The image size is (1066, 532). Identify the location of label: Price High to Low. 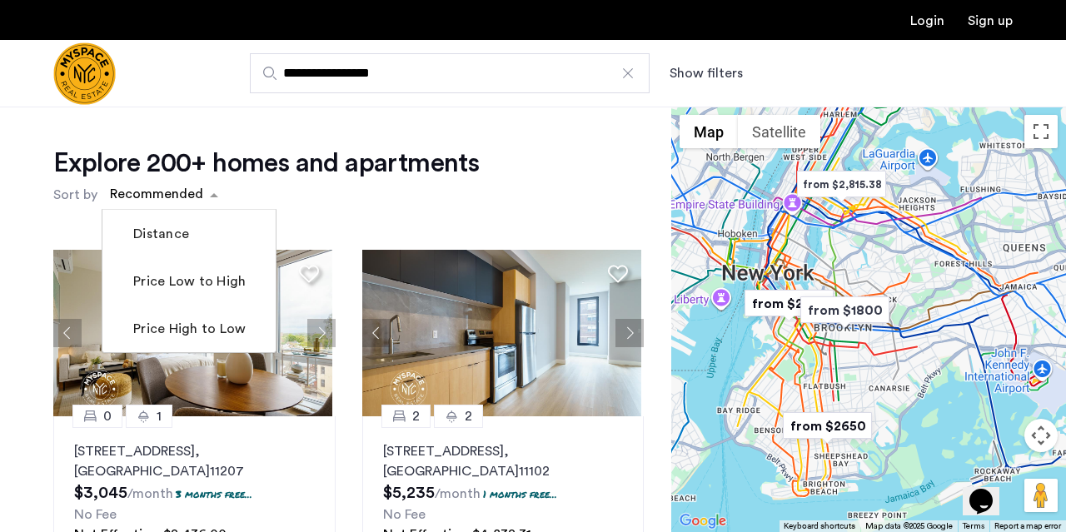
(187, 329).